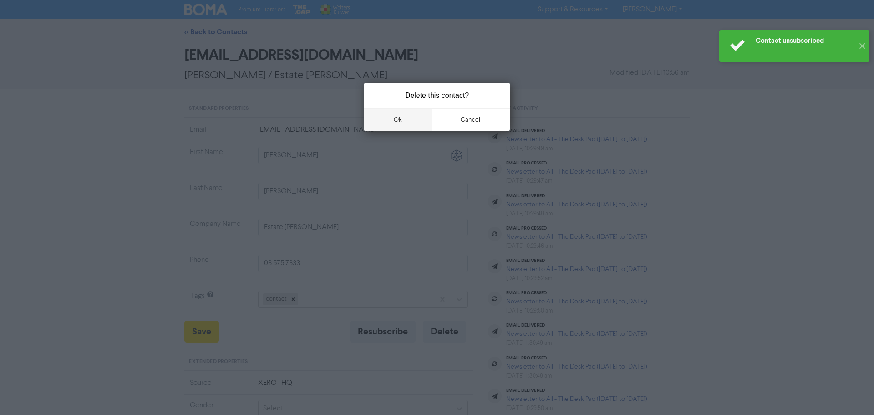 The width and height of the screenshot is (874, 415). Describe the element at coordinates (437, 96) in the screenshot. I see `div: Delete this contact?` at that location.